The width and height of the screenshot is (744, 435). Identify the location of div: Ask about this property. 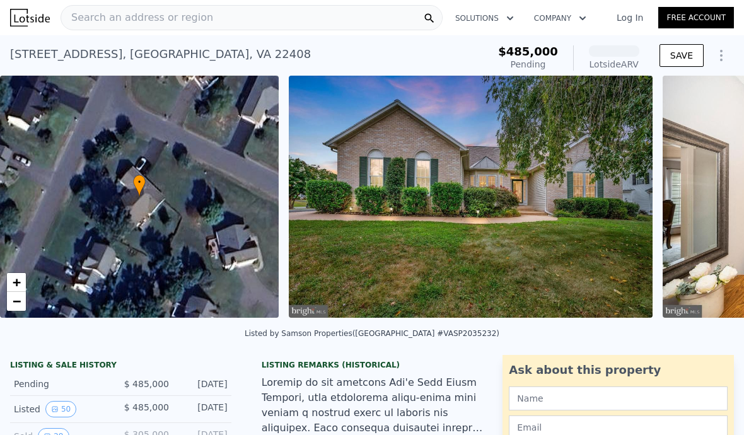
(618, 370).